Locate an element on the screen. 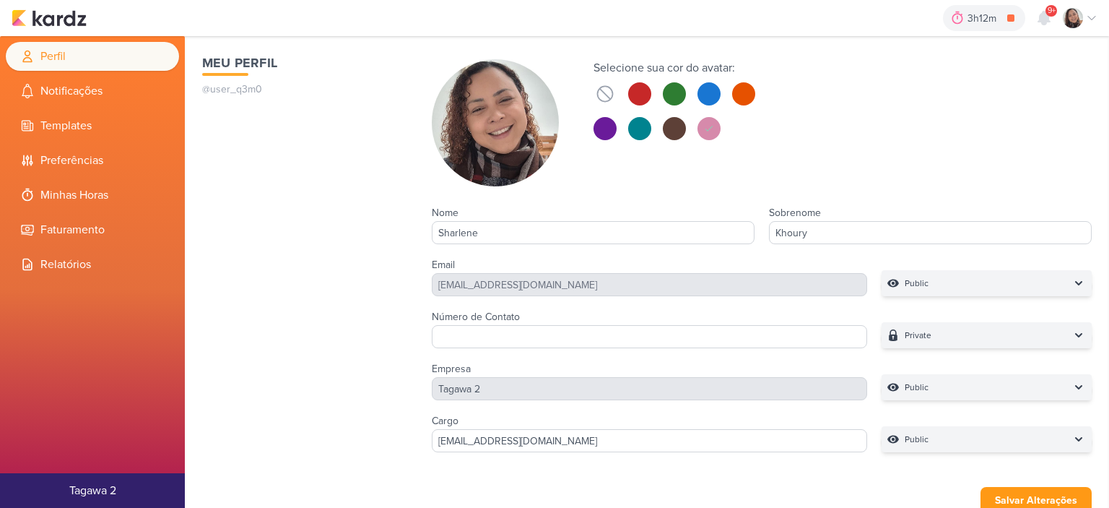 This screenshot has height=508, width=1109. li: Faturamento is located at coordinates (92, 230).